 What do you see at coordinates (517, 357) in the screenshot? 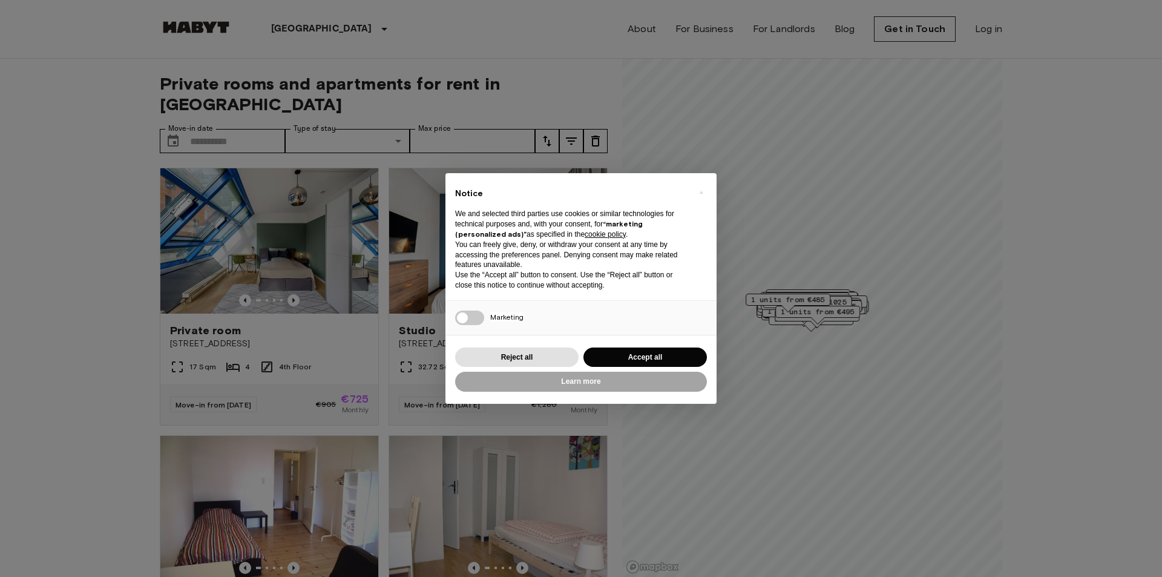
I see `button: Reject all` at bounding box center [517, 357].